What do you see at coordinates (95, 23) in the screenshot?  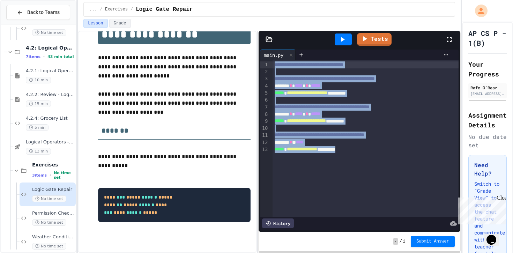 I see `button: Lesson` at bounding box center [95, 23].